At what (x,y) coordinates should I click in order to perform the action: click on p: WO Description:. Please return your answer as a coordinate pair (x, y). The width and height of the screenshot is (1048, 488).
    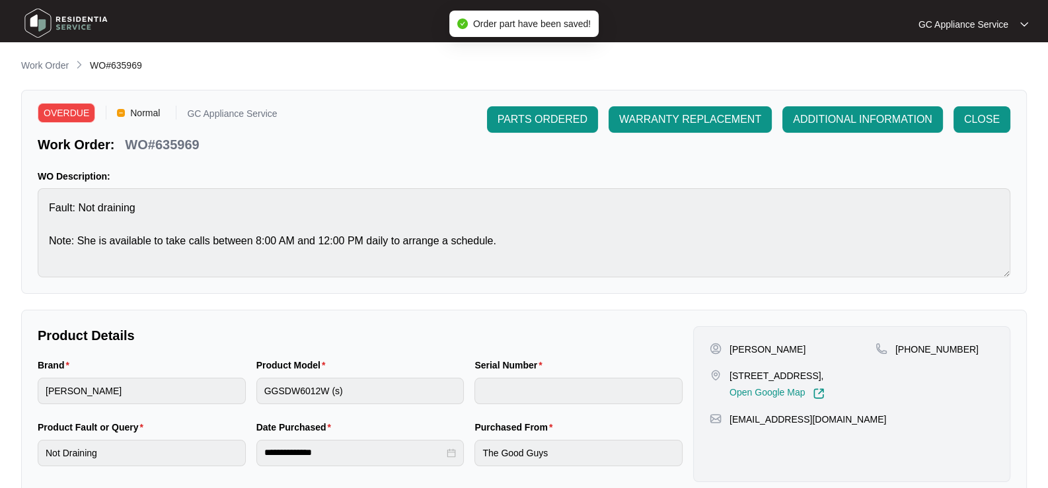
    Looking at the image, I should click on (524, 176).